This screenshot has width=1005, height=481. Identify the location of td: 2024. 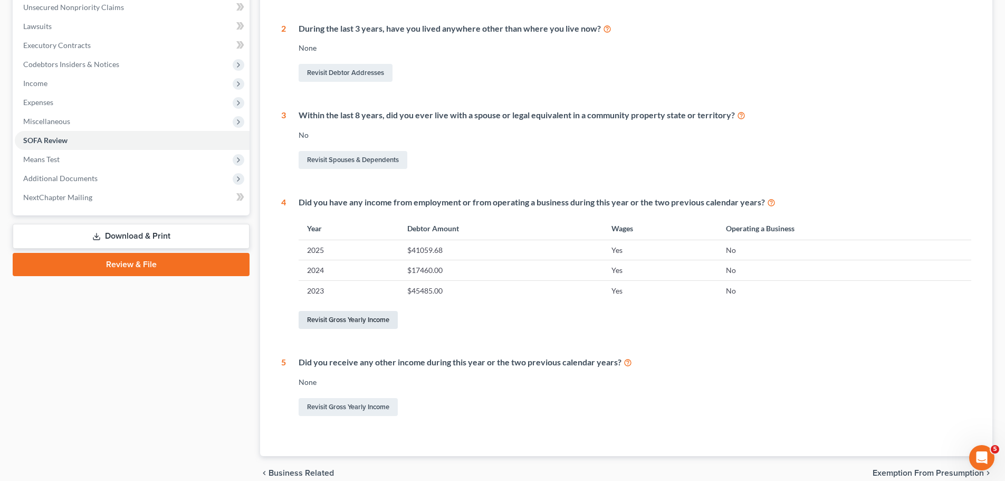
(349, 270).